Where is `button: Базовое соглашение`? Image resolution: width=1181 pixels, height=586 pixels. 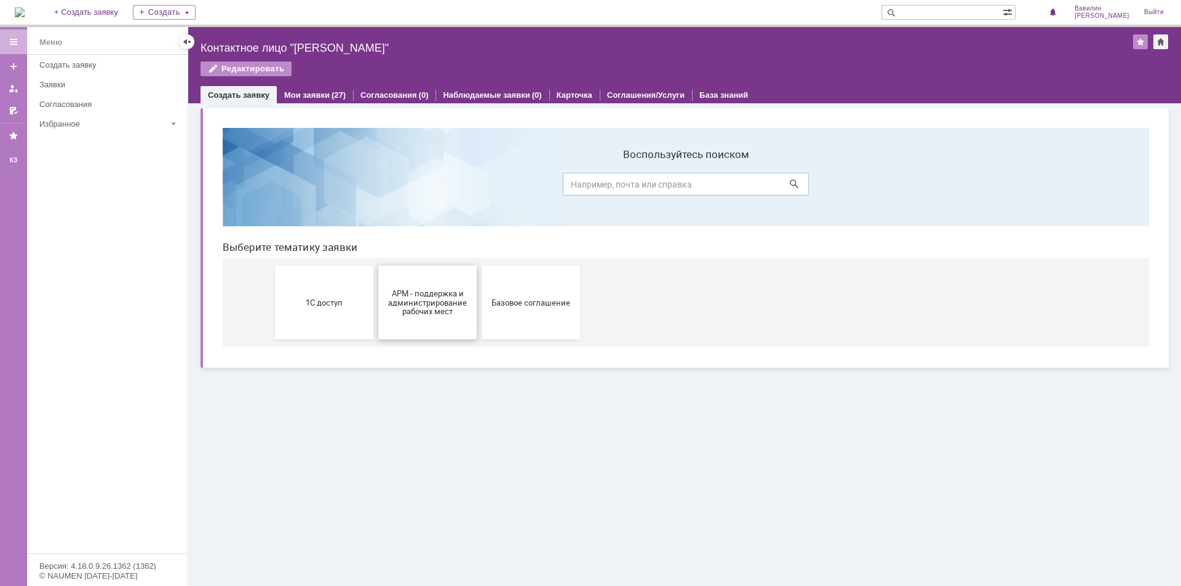
button: Базовое соглашение is located at coordinates (318, 184).